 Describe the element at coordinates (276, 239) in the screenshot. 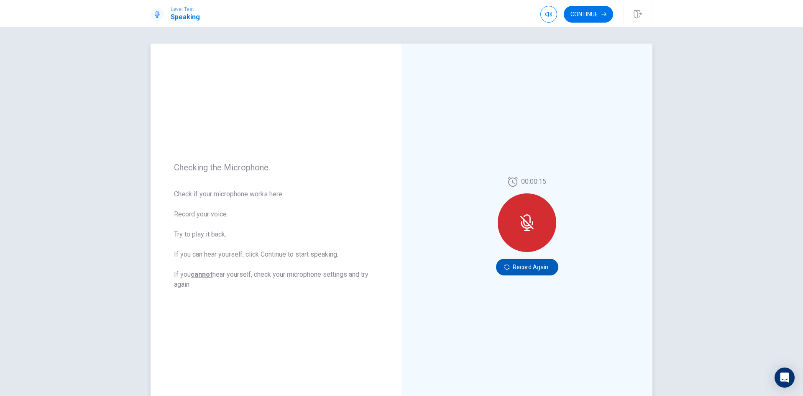

I see `span: Check if your microphone works here. Record your voice. Try to play it back. If you can hear your...` at that location.